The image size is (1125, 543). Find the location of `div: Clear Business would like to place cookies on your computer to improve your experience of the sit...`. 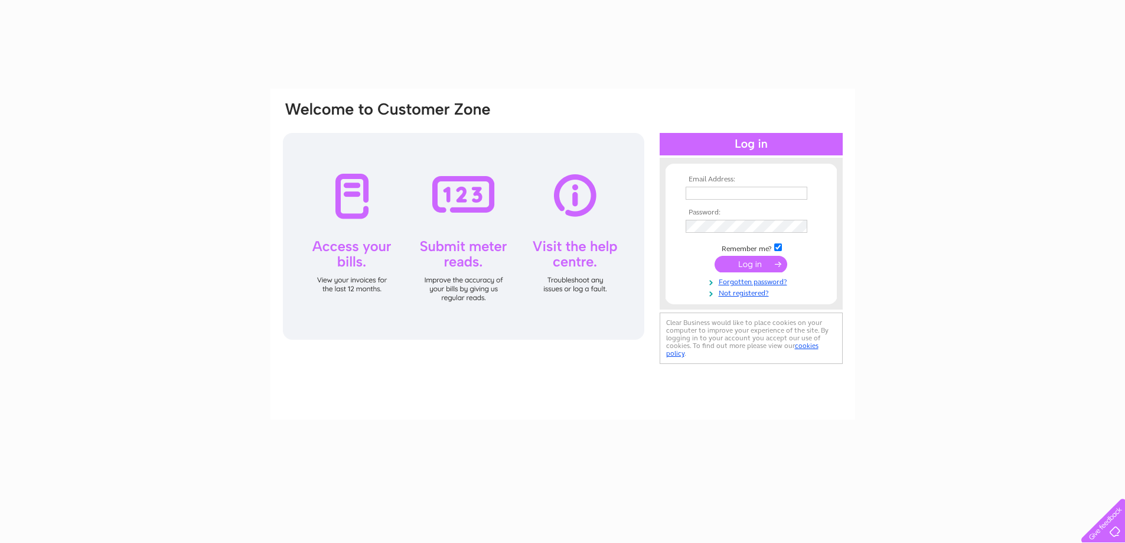

div: Clear Business would like to place cookies on your computer to improve your experience of the sit... is located at coordinates (751, 338).